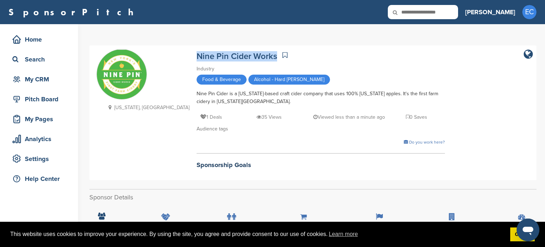  What do you see at coordinates (39, 119) in the screenshot?
I see `a: My Pages` at bounding box center [39, 119].